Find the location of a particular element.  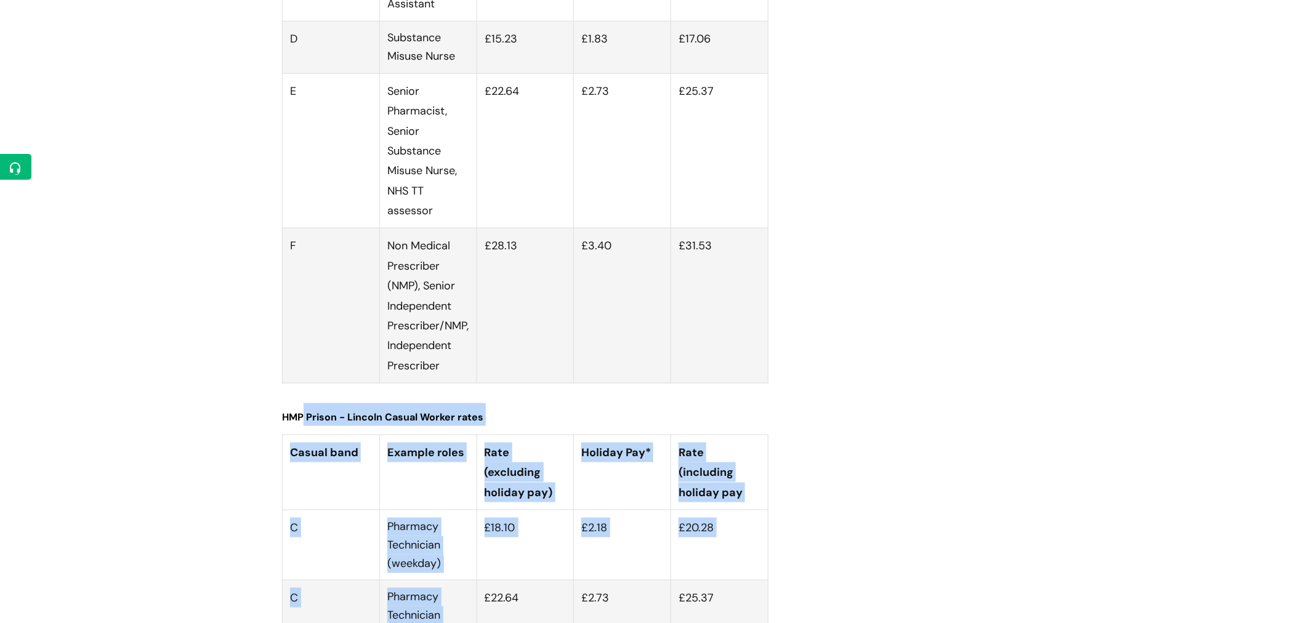

td: £25.37 is located at coordinates (719, 151).